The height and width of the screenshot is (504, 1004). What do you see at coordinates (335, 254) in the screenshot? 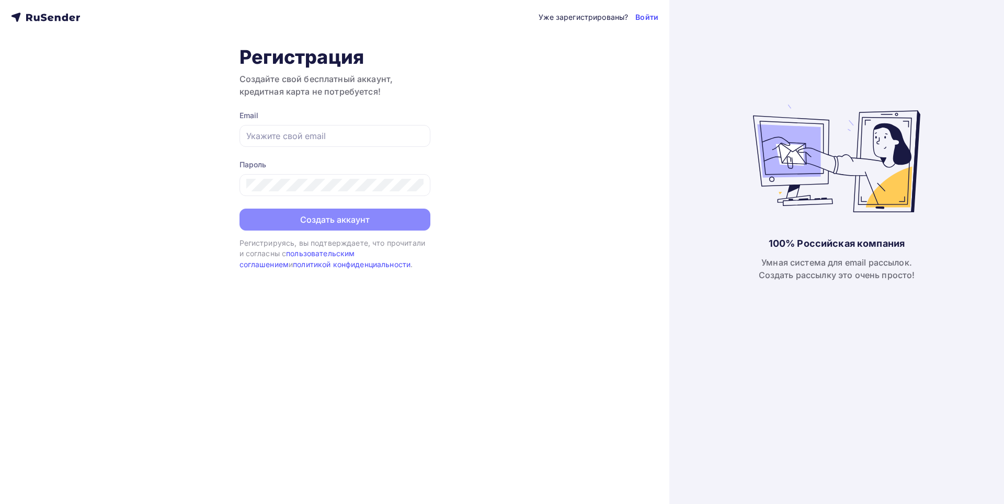
I see `div: Регистрируясь, вы подтверждаете, что прочитали и согласны с и .` at bounding box center [335, 254].